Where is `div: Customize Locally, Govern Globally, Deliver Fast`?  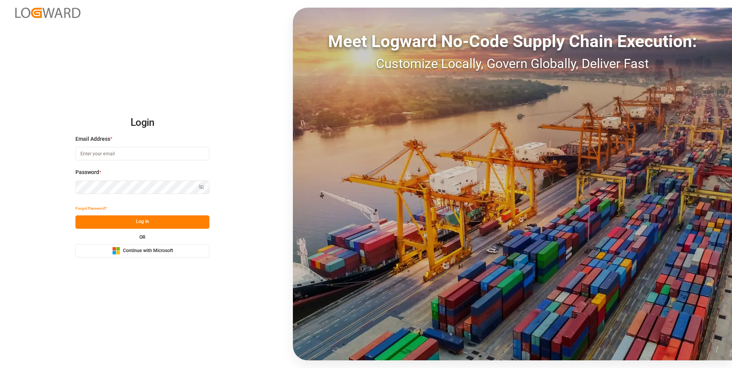 div: Customize Locally, Govern Globally, Deliver Fast is located at coordinates (513, 64).